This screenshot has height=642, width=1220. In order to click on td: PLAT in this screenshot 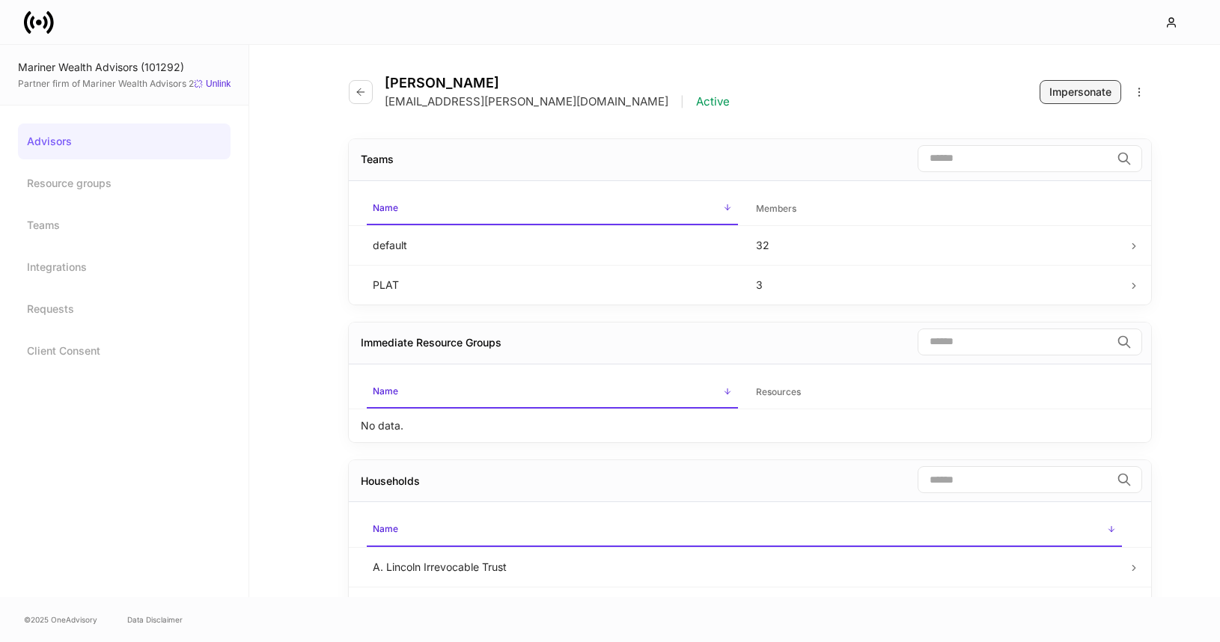, I will do `click(552, 284)`.